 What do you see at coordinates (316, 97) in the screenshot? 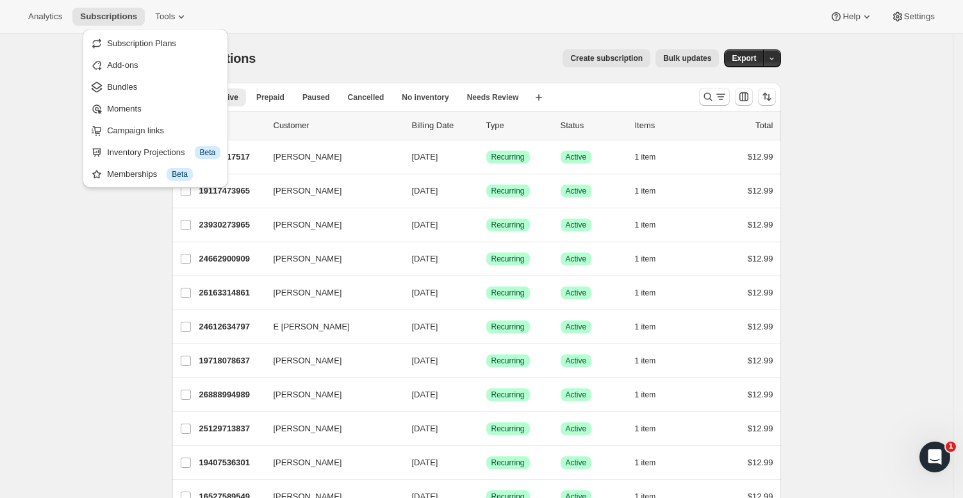
I see `span: Paused` at bounding box center [316, 97].